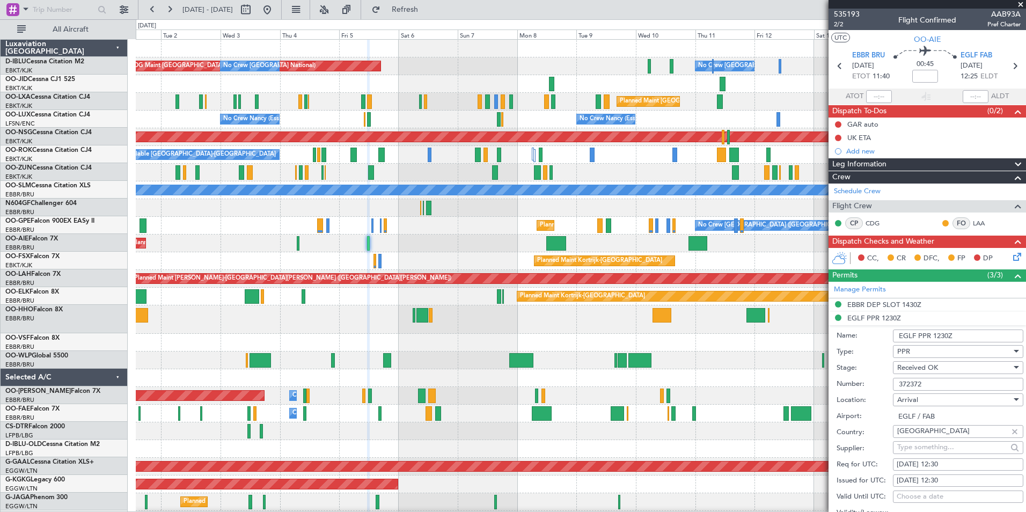  I want to click on label: Stage:, so click(864, 368).